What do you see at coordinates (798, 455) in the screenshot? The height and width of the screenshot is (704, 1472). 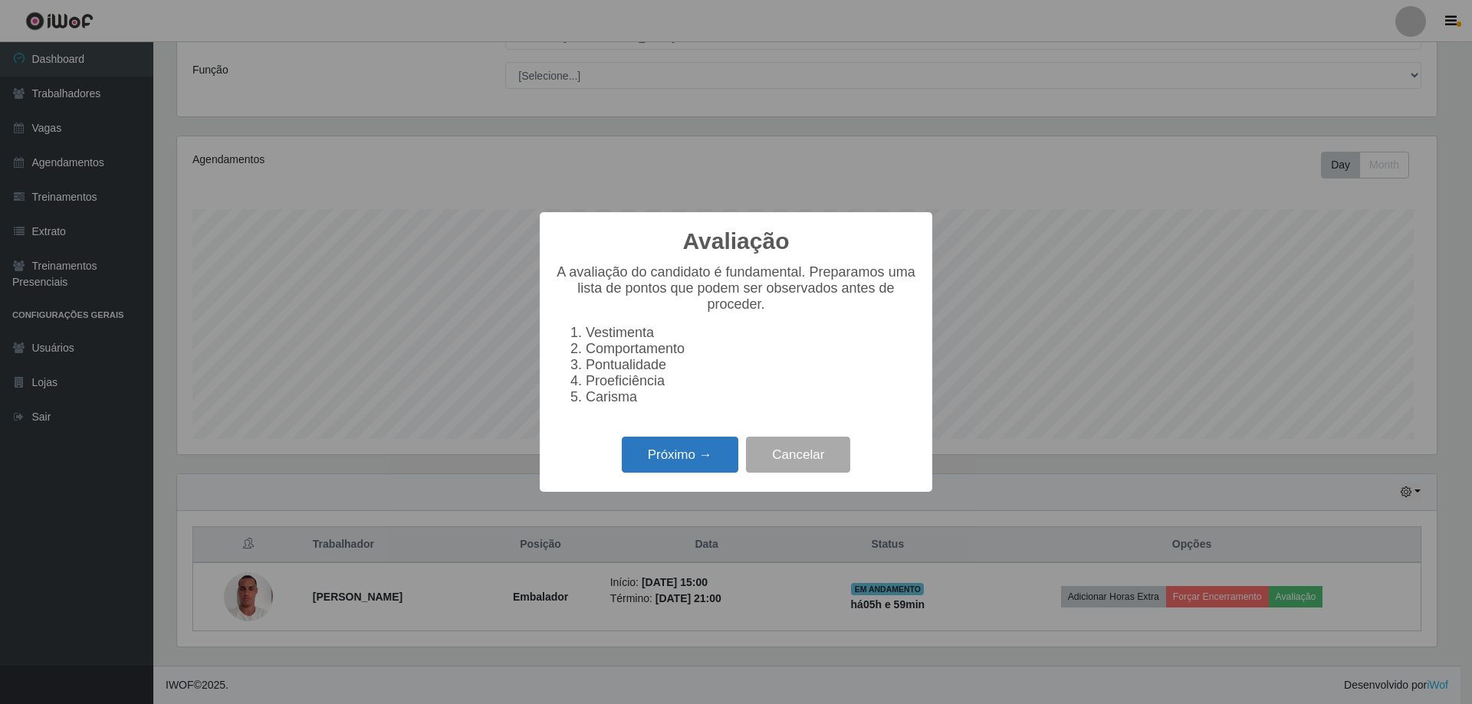 I see `button: Cancelar` at bounding box center [798, 455].